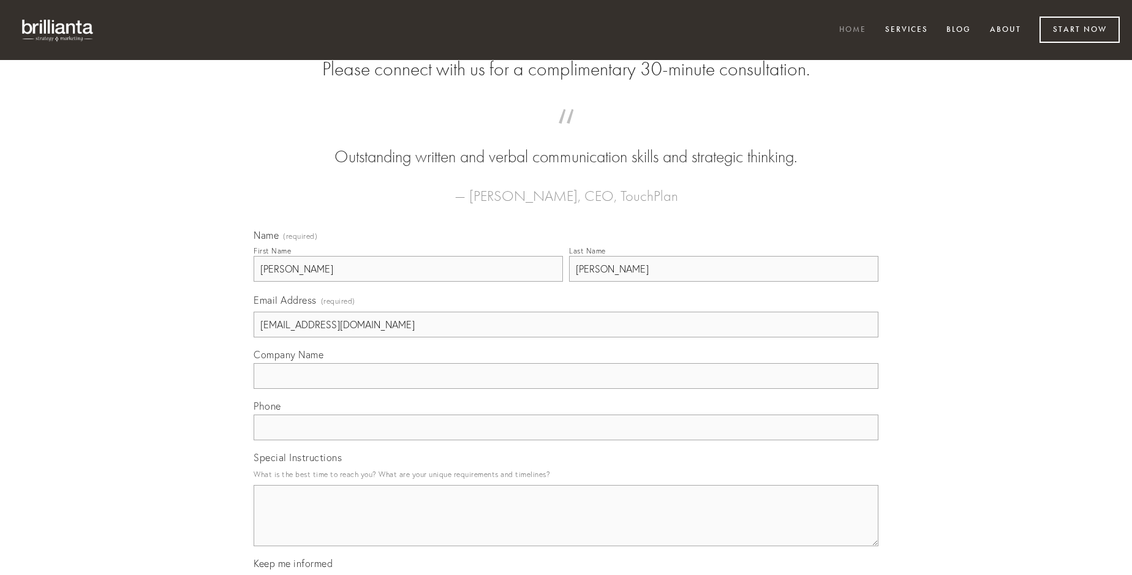  Describe the element at coordinates (1005, 30) in the screenshot. I see `a: About` at that location.